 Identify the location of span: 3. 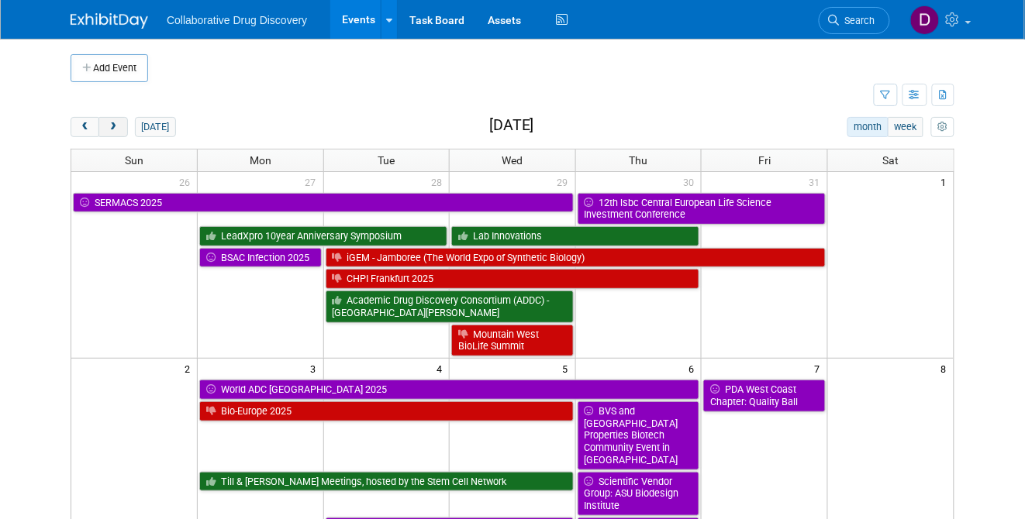
(316, 368).